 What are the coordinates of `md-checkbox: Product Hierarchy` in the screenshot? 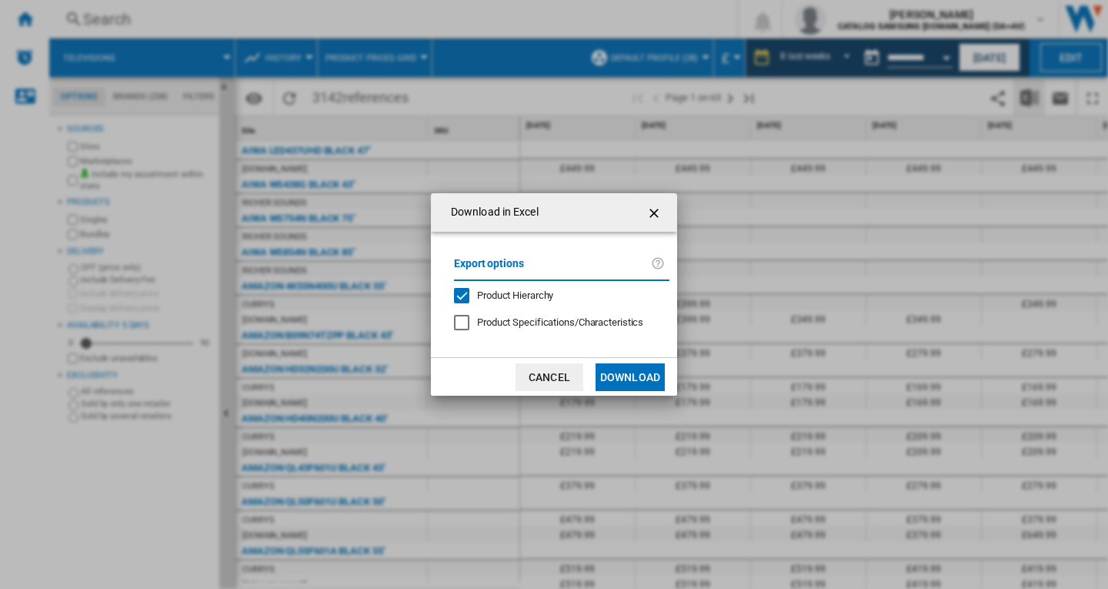 It's located at (555, 295).